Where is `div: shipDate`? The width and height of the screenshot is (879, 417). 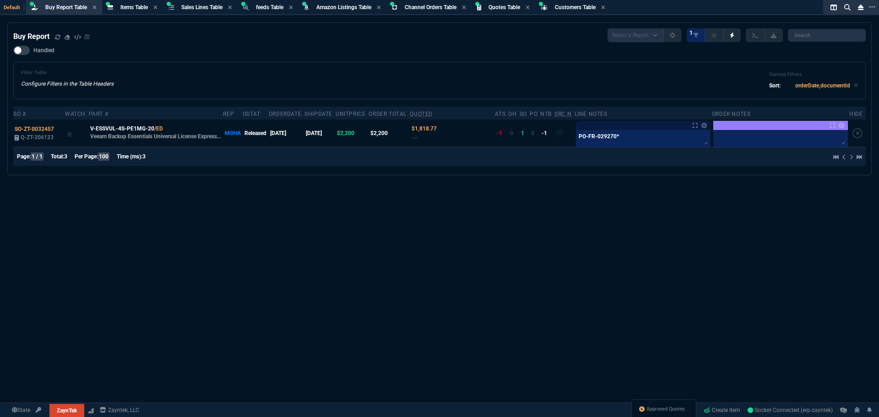 div: shipDate is located at coordinates (318, 114).